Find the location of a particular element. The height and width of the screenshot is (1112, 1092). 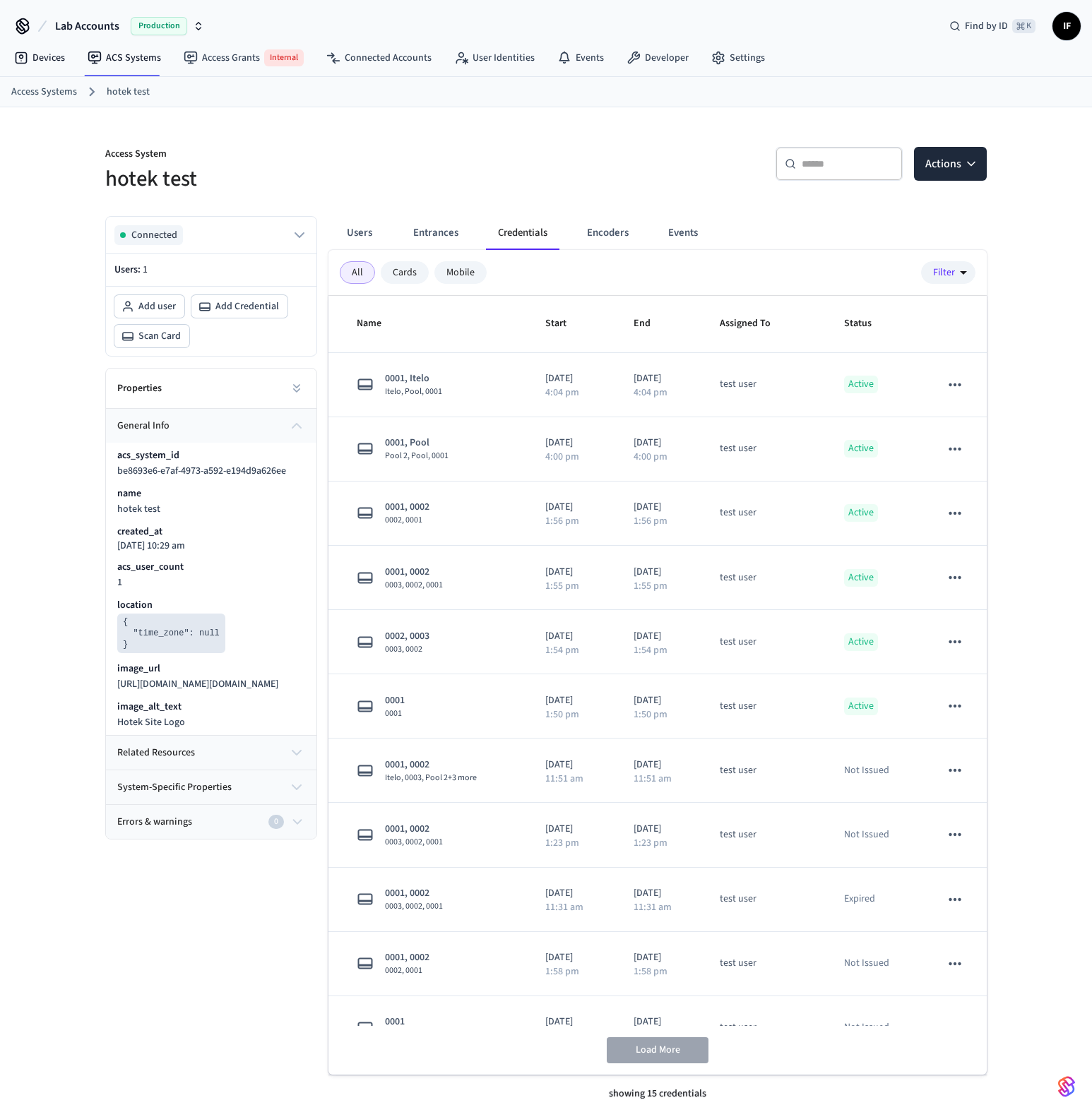

button: Credentials is located at coordinates (523, 233).